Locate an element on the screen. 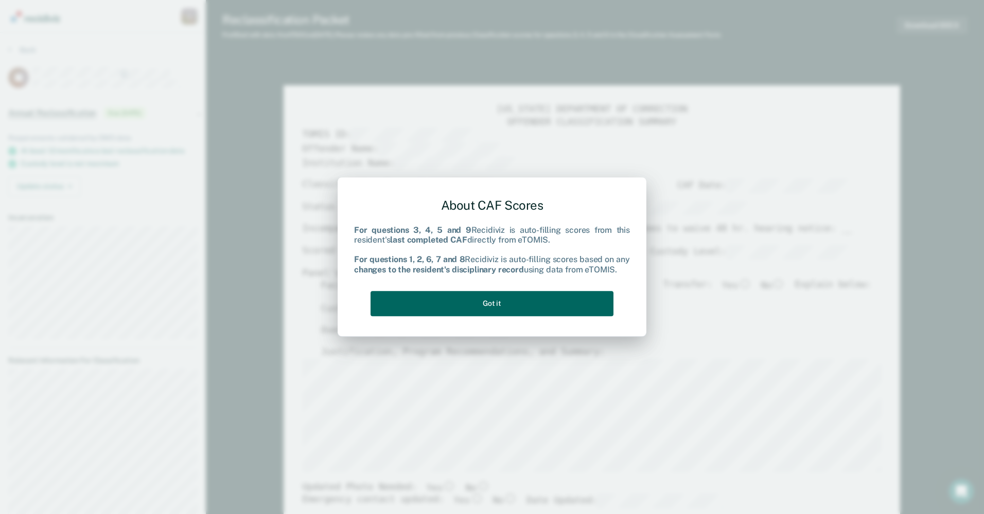 This screenshot has width=984, height=514. b: changes to the resident's disciplinary record is located at coordinates (439, 270).